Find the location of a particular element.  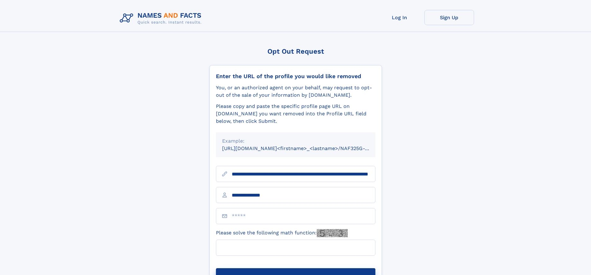

a: Sign Up is located at coordinates (449, 17).